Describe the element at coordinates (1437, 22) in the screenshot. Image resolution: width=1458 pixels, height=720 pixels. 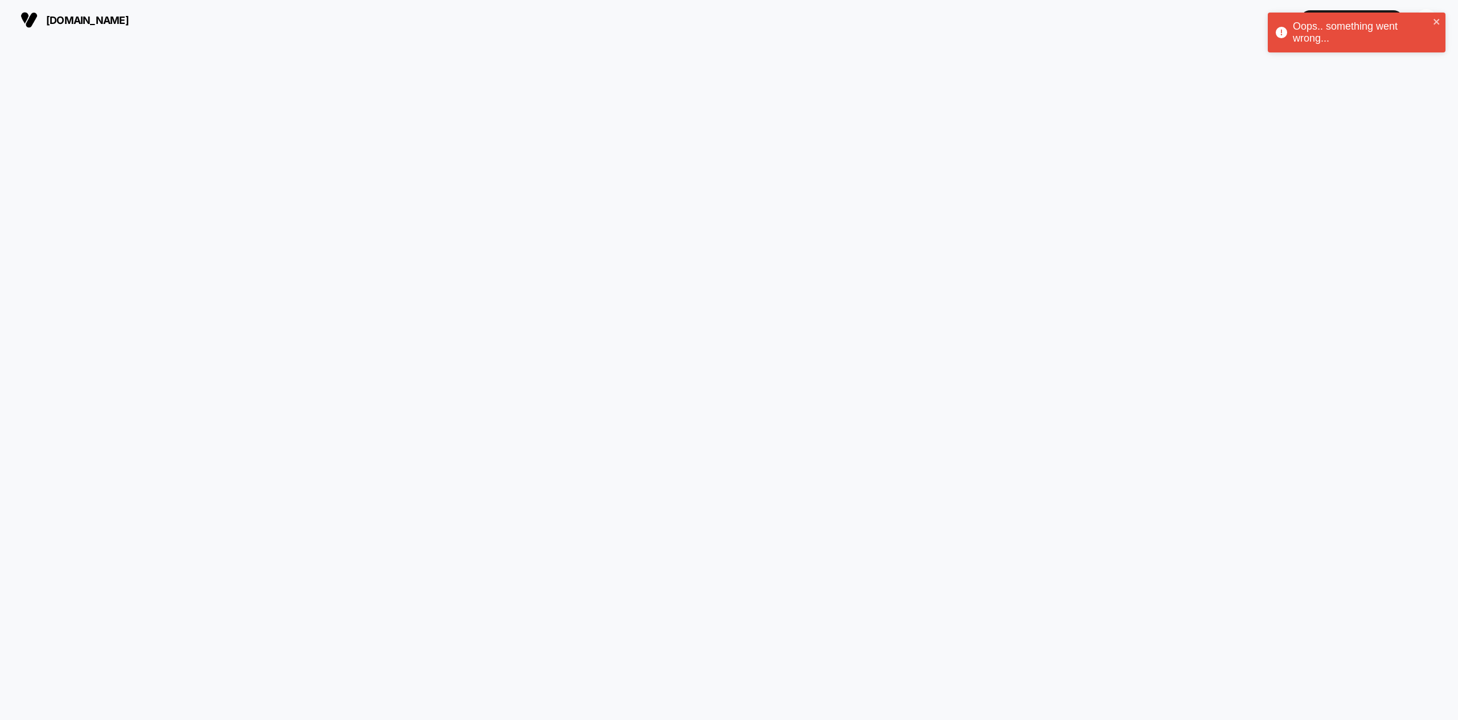
I see `button: close` at that location.